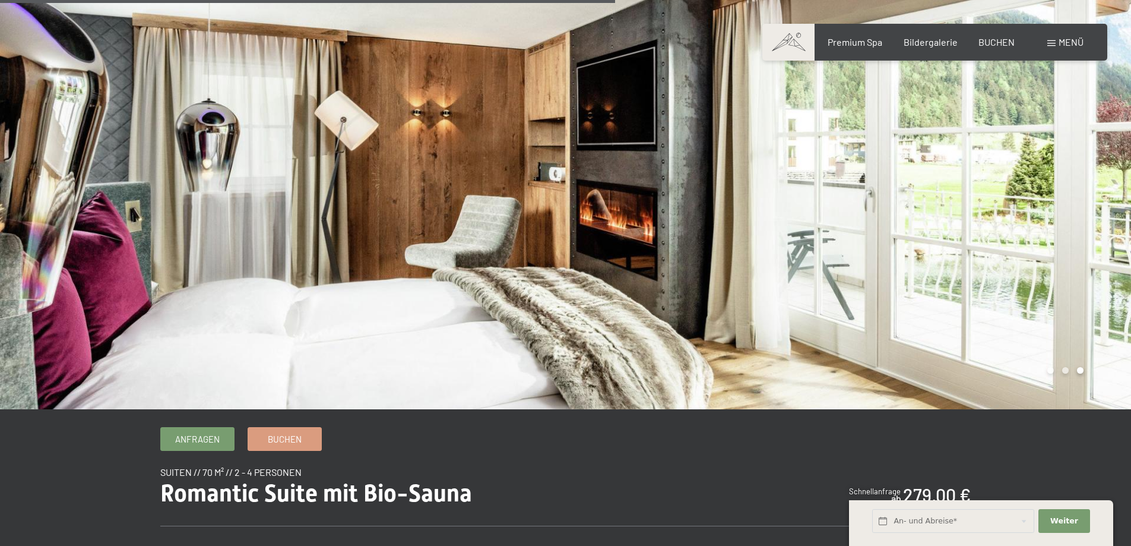 The width and height of the screenshot is (1131, 546). I want to click on a: Premium Spa, so click(855, 42).